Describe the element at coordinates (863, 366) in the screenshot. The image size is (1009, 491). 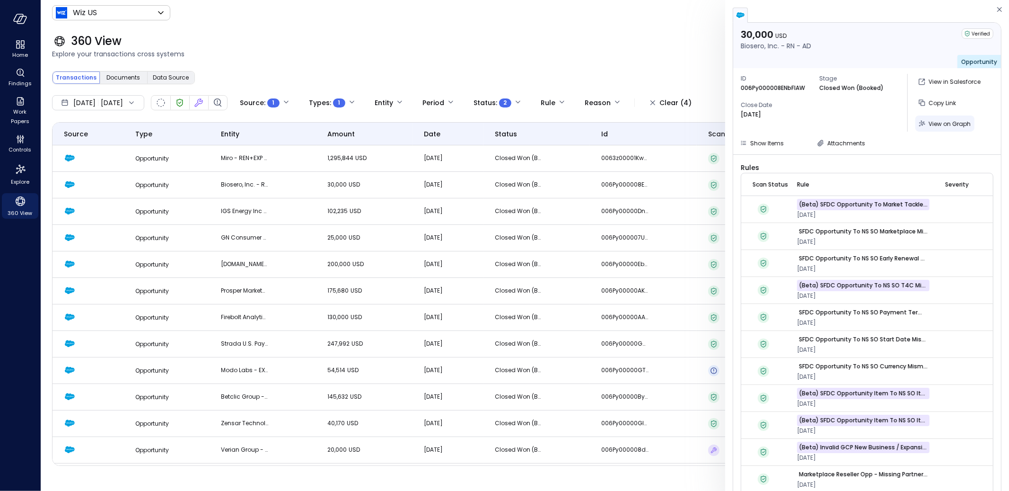
I see `p: SFDC Opportunity to NS SO Currency Mismatch` at that location.